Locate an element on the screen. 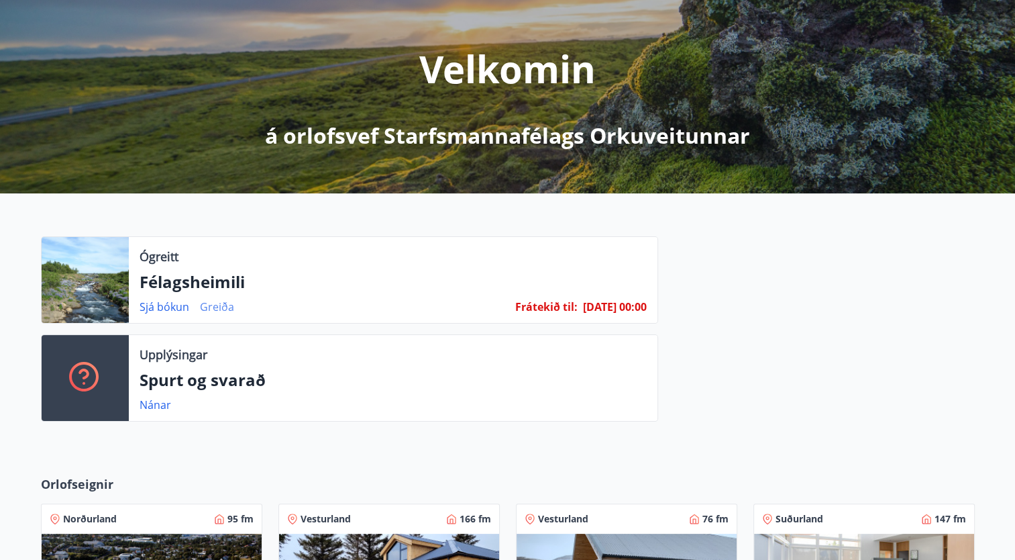 The height and width of the screenshot is (560, 1015). p: Ógreitt is located at coordinates (159, 256).